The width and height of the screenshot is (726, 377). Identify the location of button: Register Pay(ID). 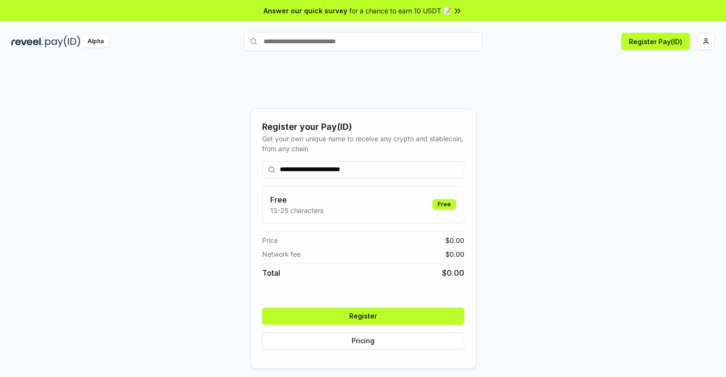
(656, 41).